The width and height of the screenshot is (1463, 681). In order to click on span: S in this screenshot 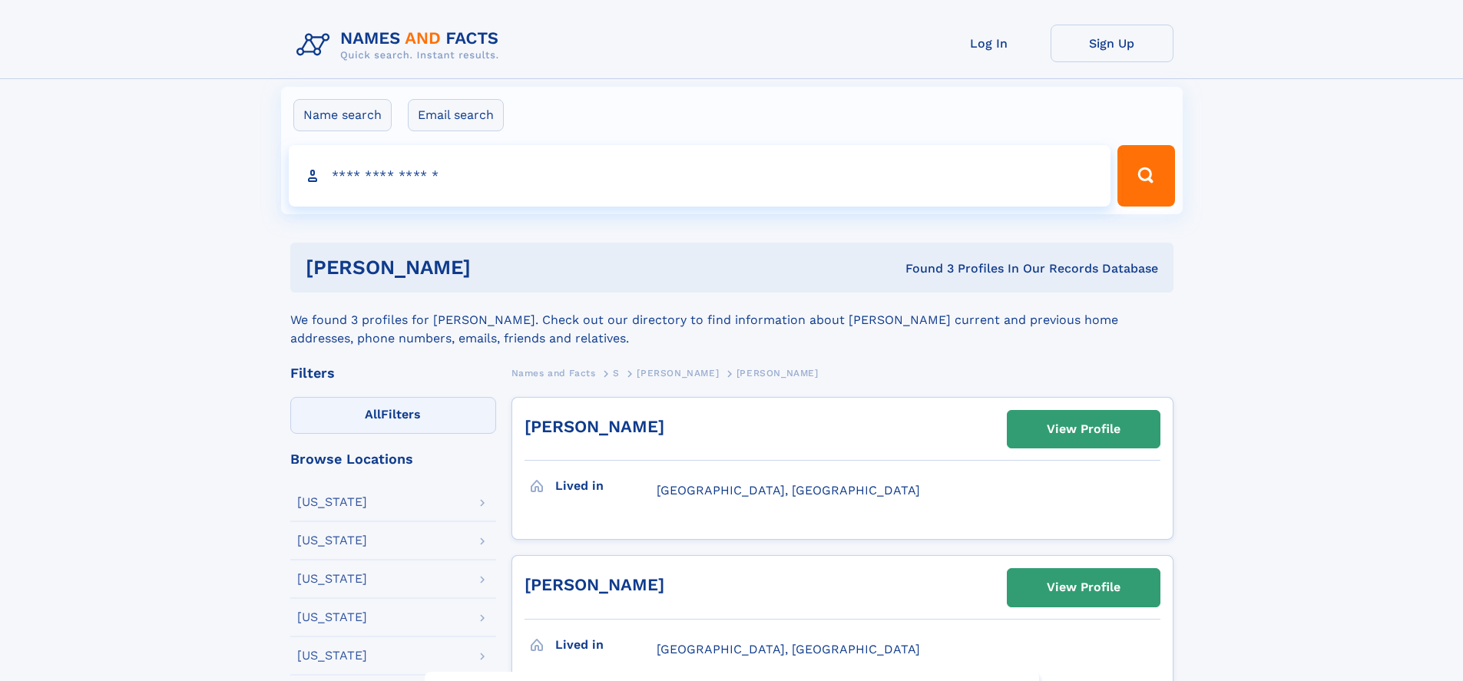, I will do `click(616, 373)`.